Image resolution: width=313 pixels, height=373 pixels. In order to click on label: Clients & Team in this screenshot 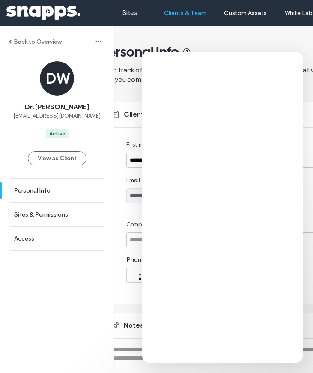, I will do `click(185, 13)`.